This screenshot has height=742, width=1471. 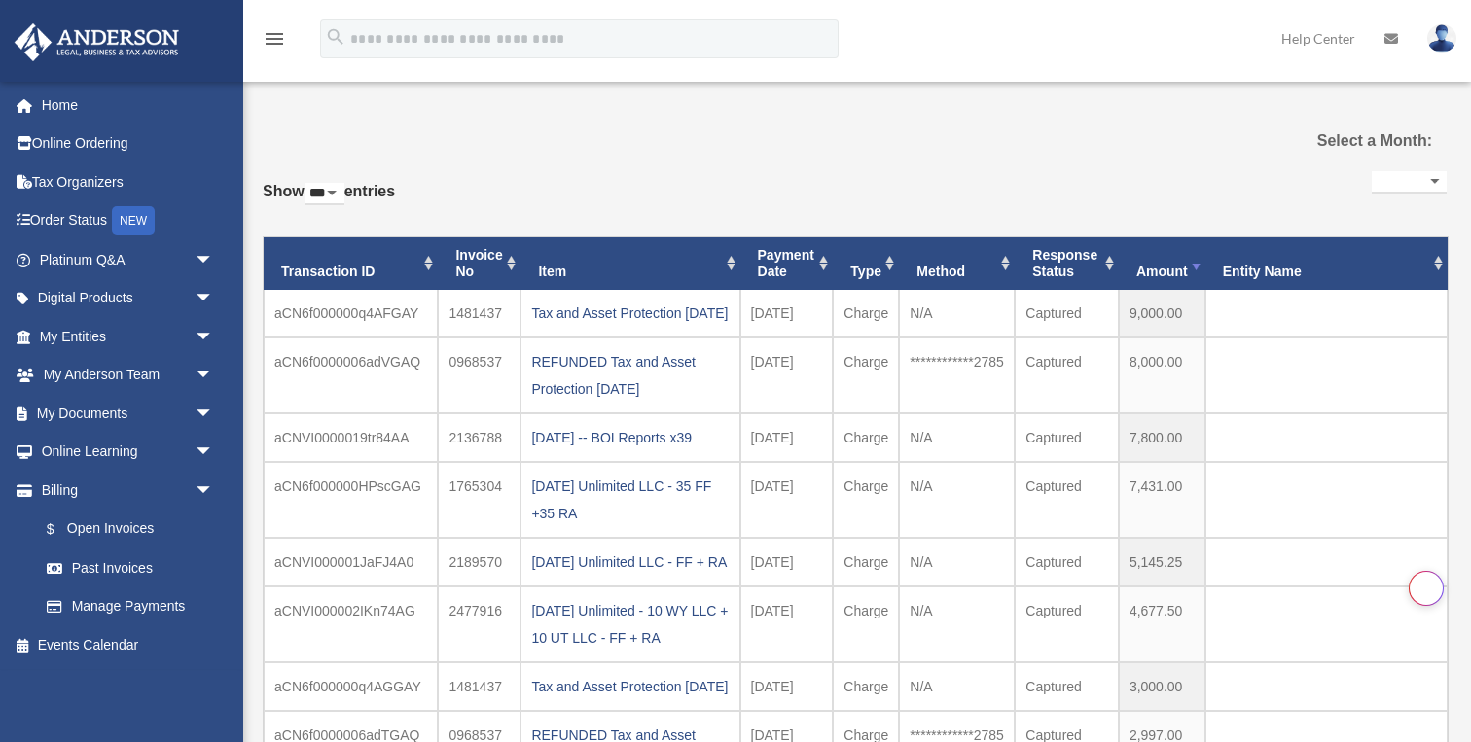 What do you see at coordinates (350, 313) in the screenshot?
I see `td: aCN6f000000q4AFGAY` at bounding box center [350, 313].